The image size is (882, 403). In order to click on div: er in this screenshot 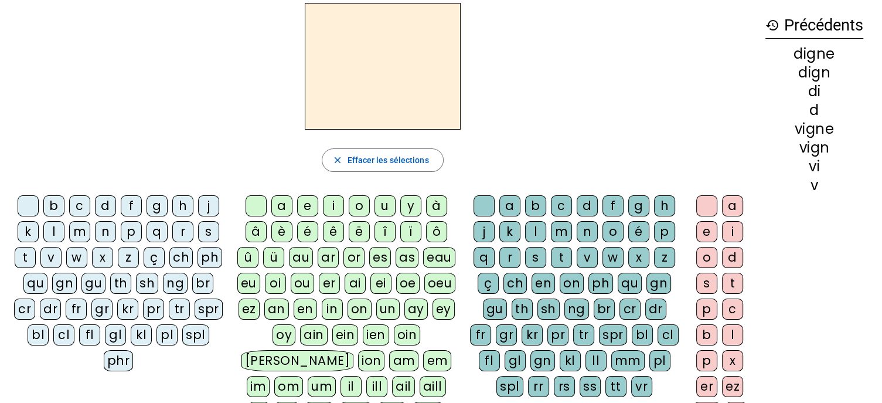, I will do `click(329, 283)`.